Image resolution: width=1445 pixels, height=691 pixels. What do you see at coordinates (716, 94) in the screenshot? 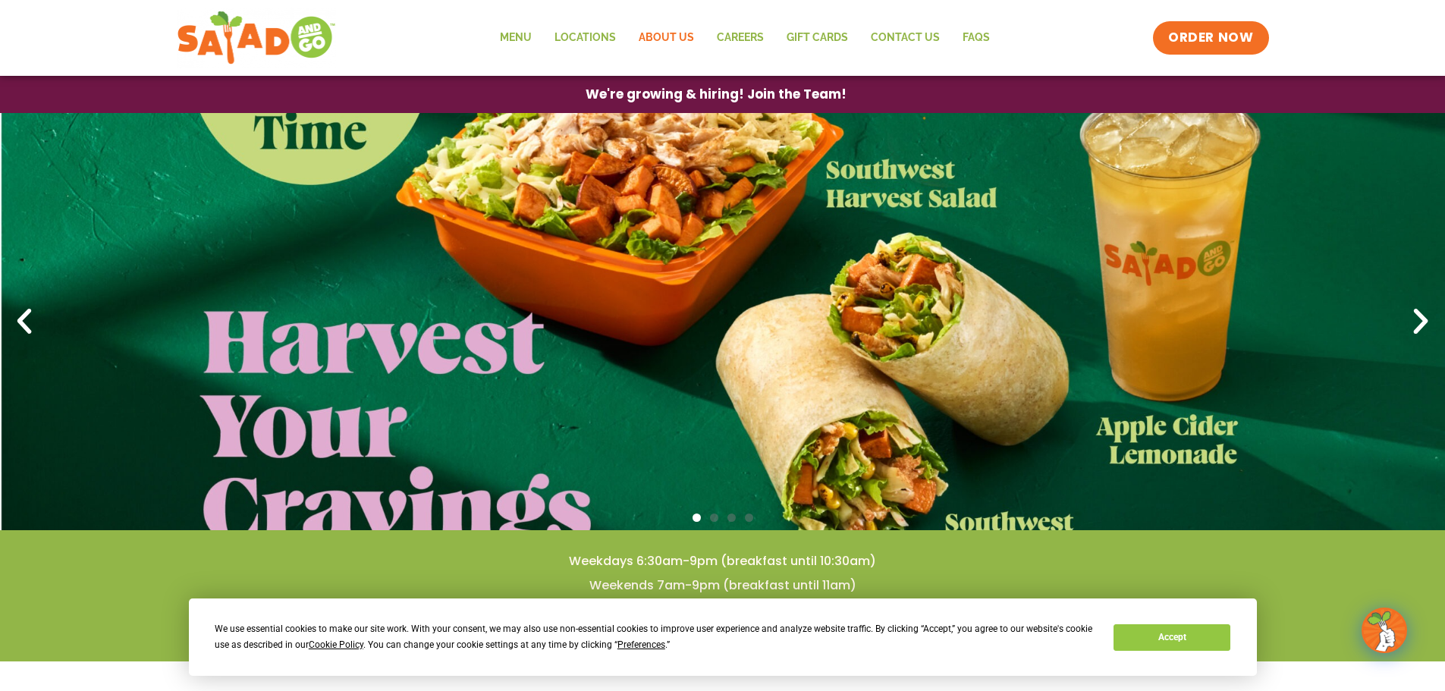
I see `span: We're growing & hiring! Join the Team!` at bounding box center [716, 94].